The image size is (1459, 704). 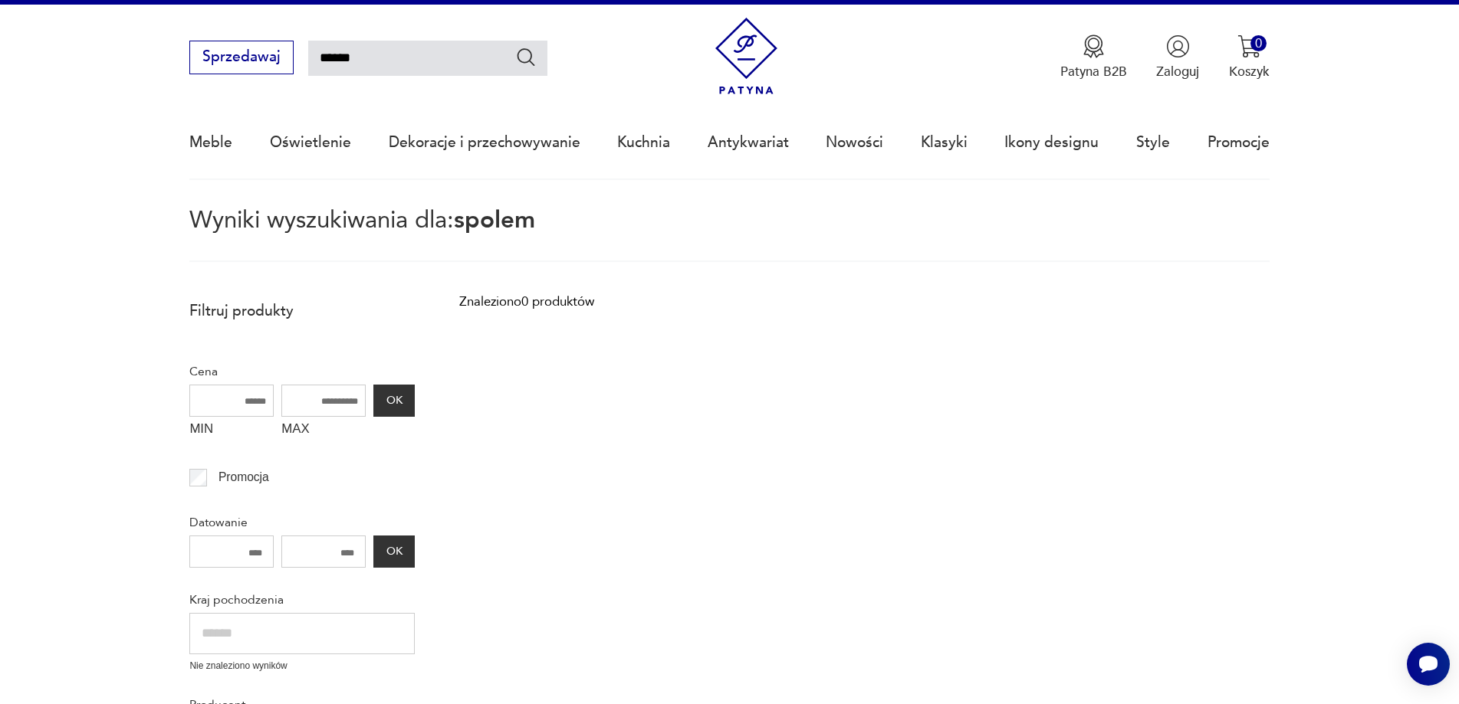 I want to click on button: Patyna B2B, so click(x=1093, y=57).